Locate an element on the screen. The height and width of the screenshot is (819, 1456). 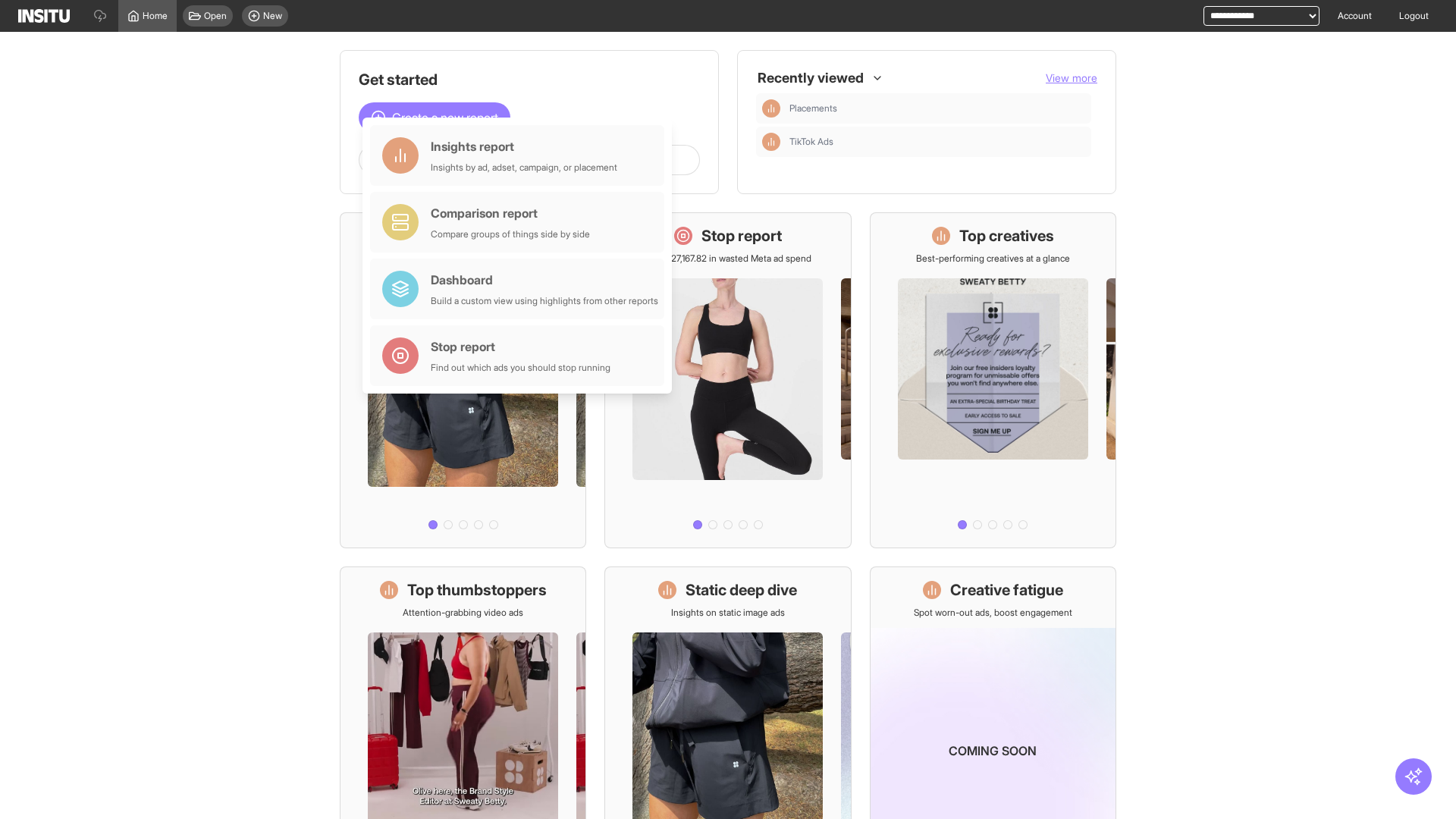
div: Build a custom view using highlights from other reports is located at coordinates (545, 301).